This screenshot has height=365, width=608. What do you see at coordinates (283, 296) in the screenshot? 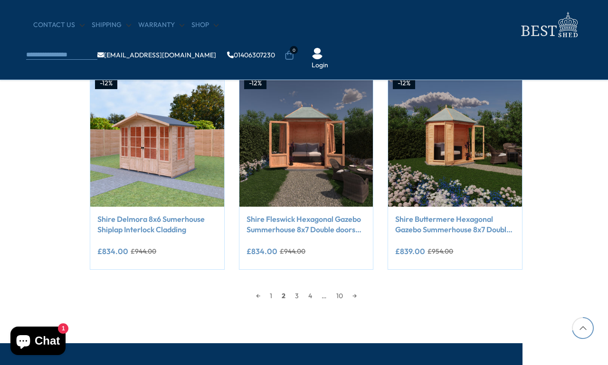
I see `span: 2` at bounding box center [283, 296].